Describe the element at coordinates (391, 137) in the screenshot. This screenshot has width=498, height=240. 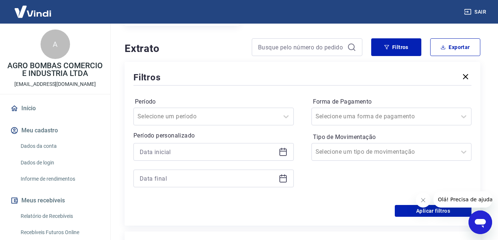
I see `label: Tipo de Movimentação` at that location.